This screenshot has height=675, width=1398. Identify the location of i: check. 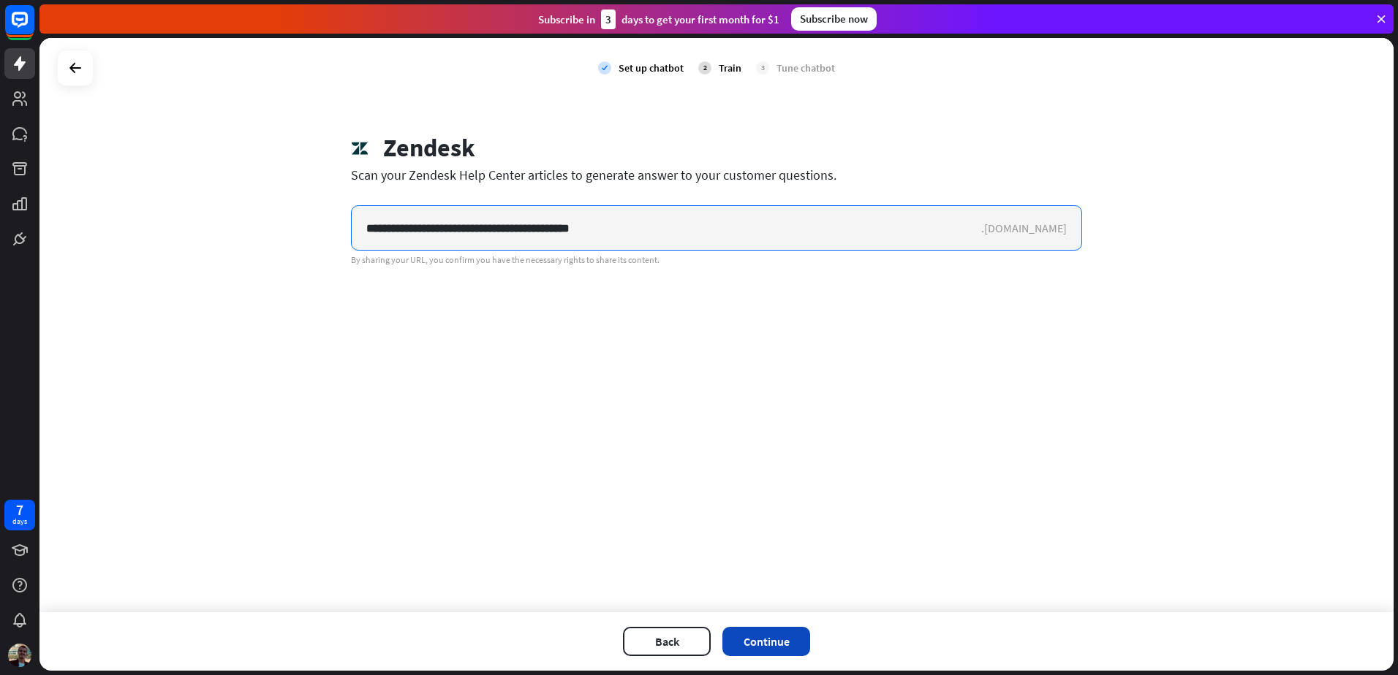
(604, 68).